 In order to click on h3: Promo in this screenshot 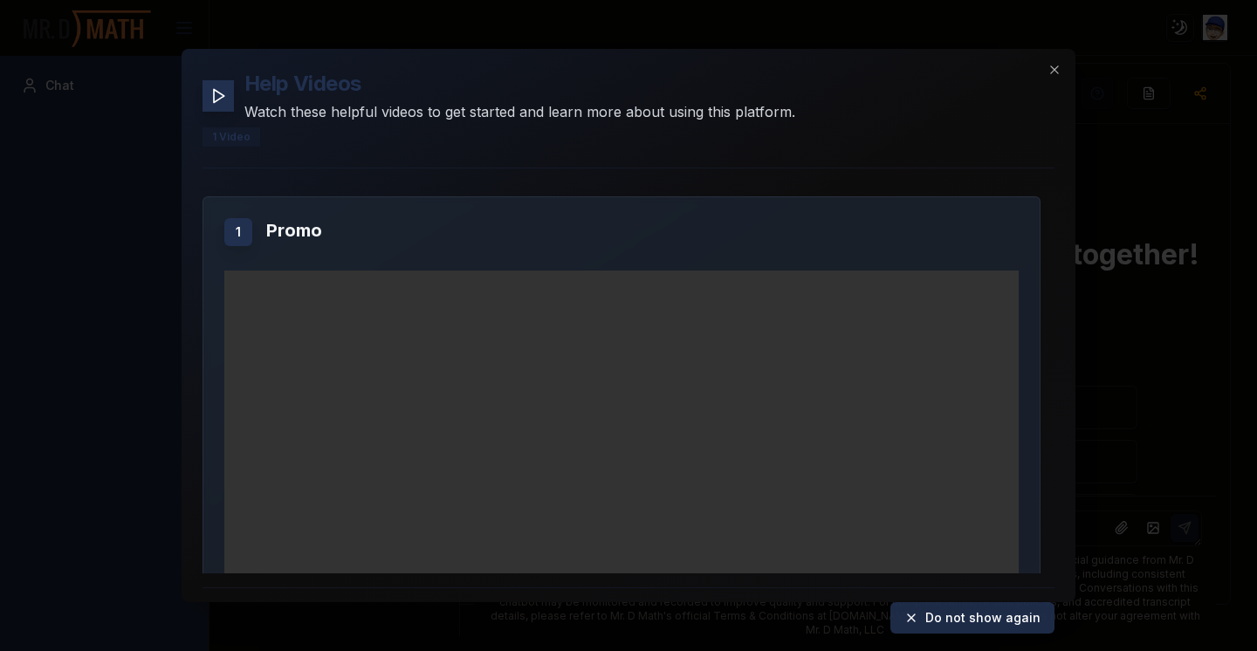, I will do `click(643, 230)`.